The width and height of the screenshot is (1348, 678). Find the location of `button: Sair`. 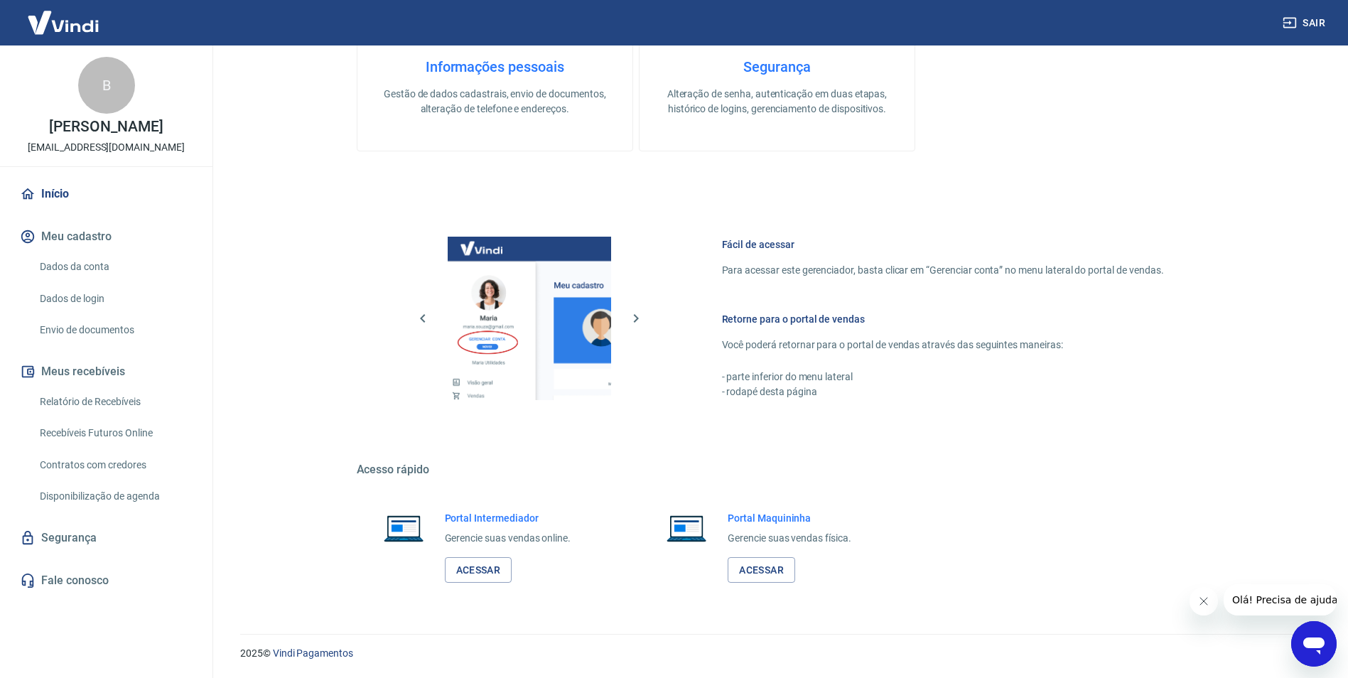

button: Sair is located at coordinates (1305, 23).